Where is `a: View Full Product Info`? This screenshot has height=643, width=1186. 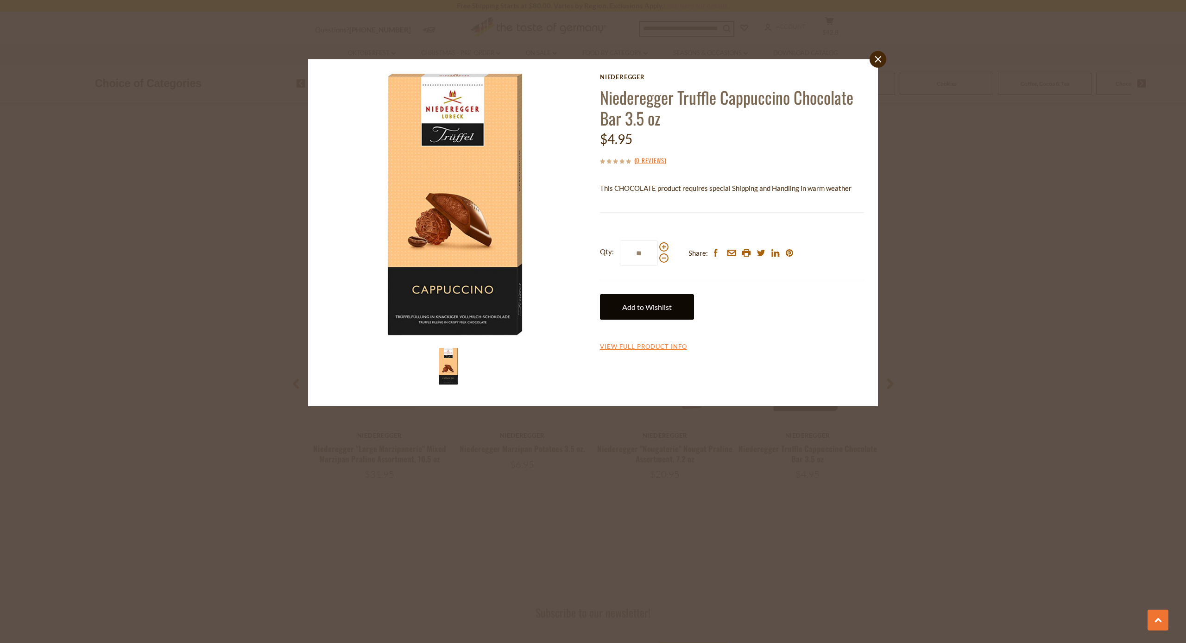
a: View Full Product Info is located at coordinates (643, 347).